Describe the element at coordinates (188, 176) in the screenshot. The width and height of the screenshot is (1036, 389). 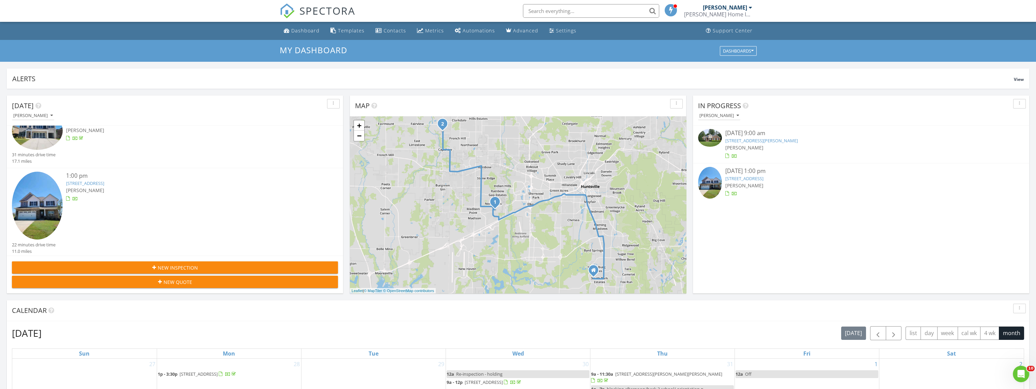
I see `div: 1:00 pm` at that location.